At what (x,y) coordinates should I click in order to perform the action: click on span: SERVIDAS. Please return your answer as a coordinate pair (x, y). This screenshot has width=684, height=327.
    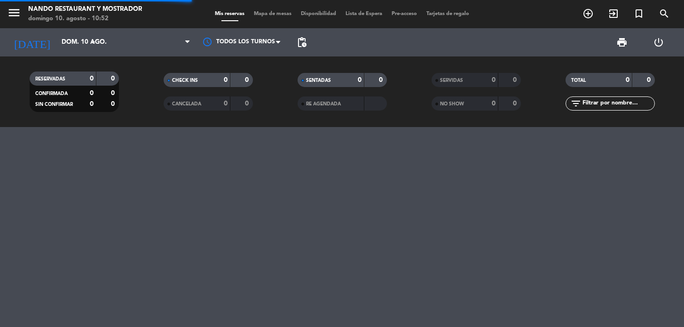
    Looking at the image, I should click on (451, 80).